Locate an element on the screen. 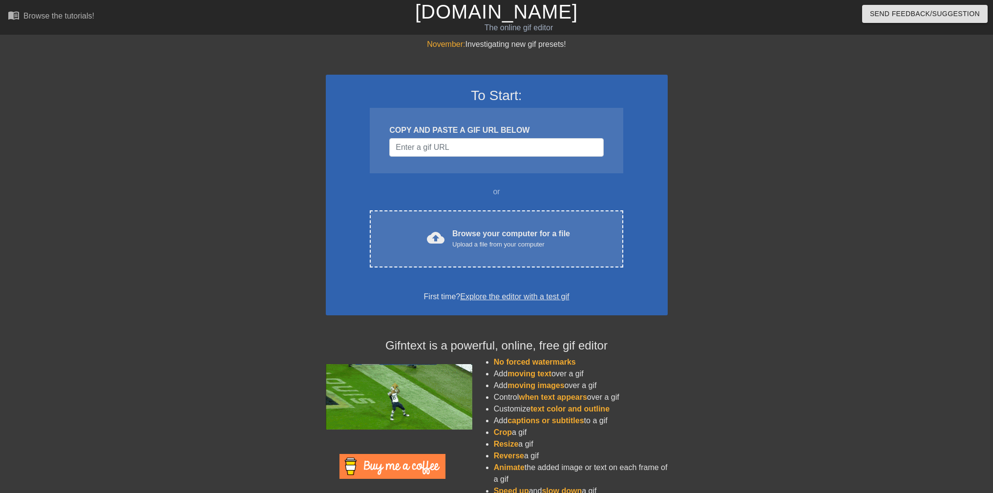 The height and width of the screenshot is (493, 993). span: Animate is located at coordinates (509, 467).